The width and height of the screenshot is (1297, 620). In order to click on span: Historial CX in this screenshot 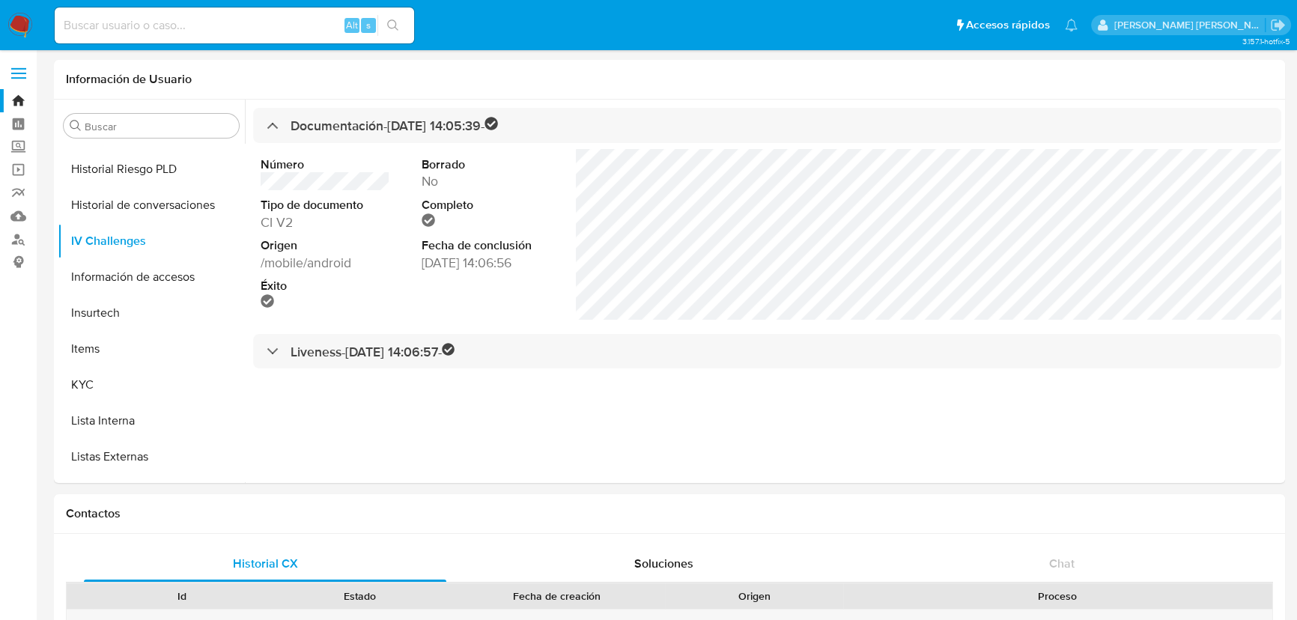, I will do `click(264, 563)`.